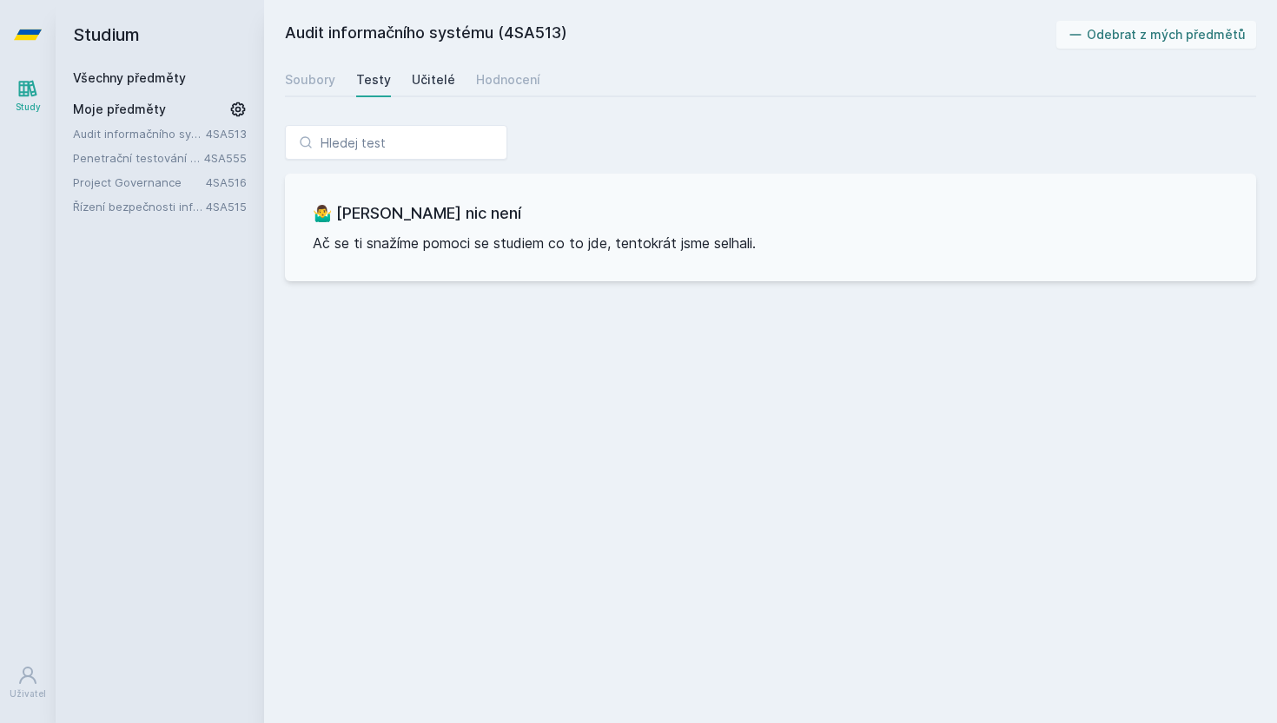 The width and height of the screenshot is (1277, 723). I want to click on div: Soubory, so click(310, 80).